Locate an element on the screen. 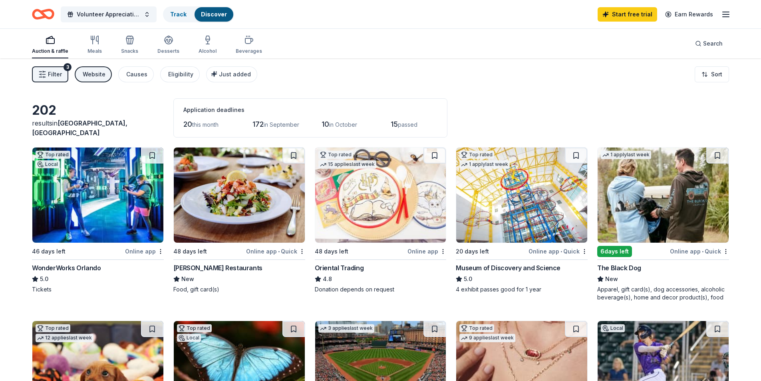 This screenshot has height=381, width=761. div: 4 exhibit passes good for 1 year is located at coordinates (522, 289).